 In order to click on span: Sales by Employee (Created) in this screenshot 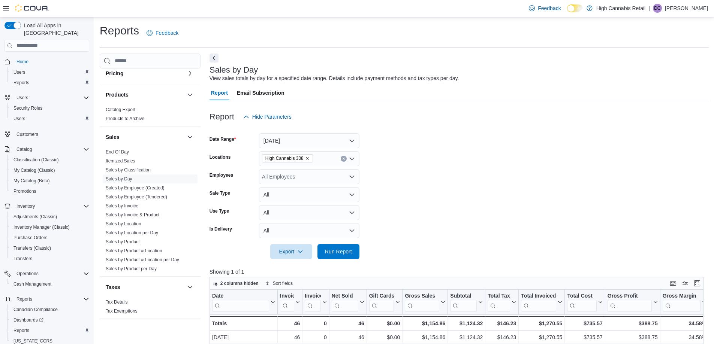, I will do `click(135, 188)`.